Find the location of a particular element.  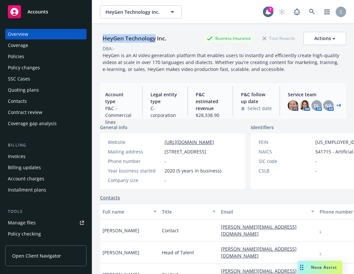

span: NA is located at coordinates (329, 105).